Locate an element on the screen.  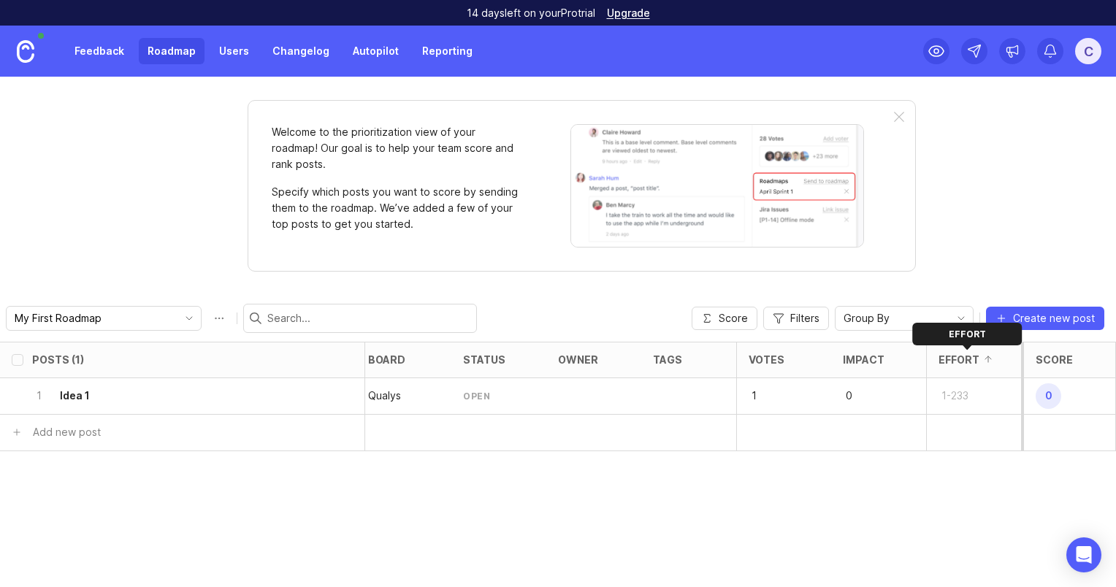
img: When viewing a post, you can send it to a roadmap is located at coordinates (717, 186).